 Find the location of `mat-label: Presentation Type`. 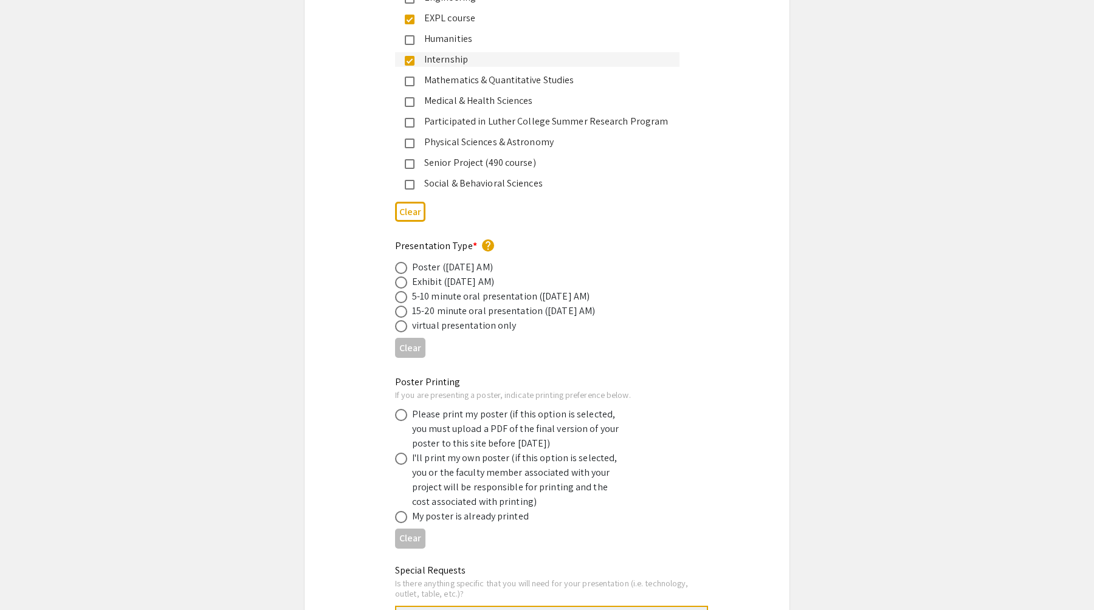

mat-label: Presentation Type is located at coordinates (436, 245).